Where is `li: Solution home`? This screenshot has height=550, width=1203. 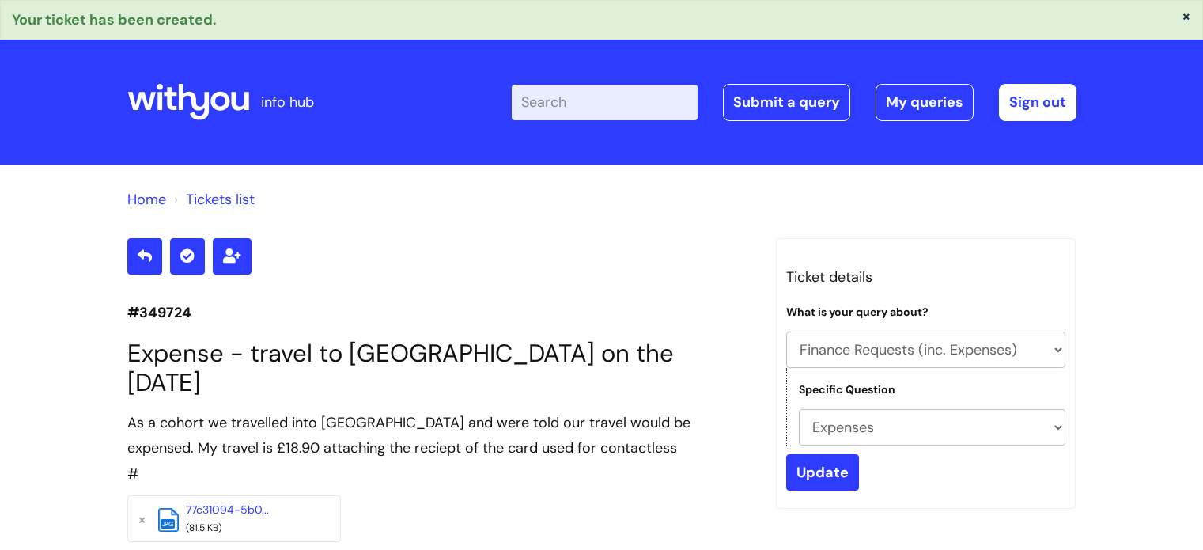
li: Solution home is located at coordinates (146, 199).